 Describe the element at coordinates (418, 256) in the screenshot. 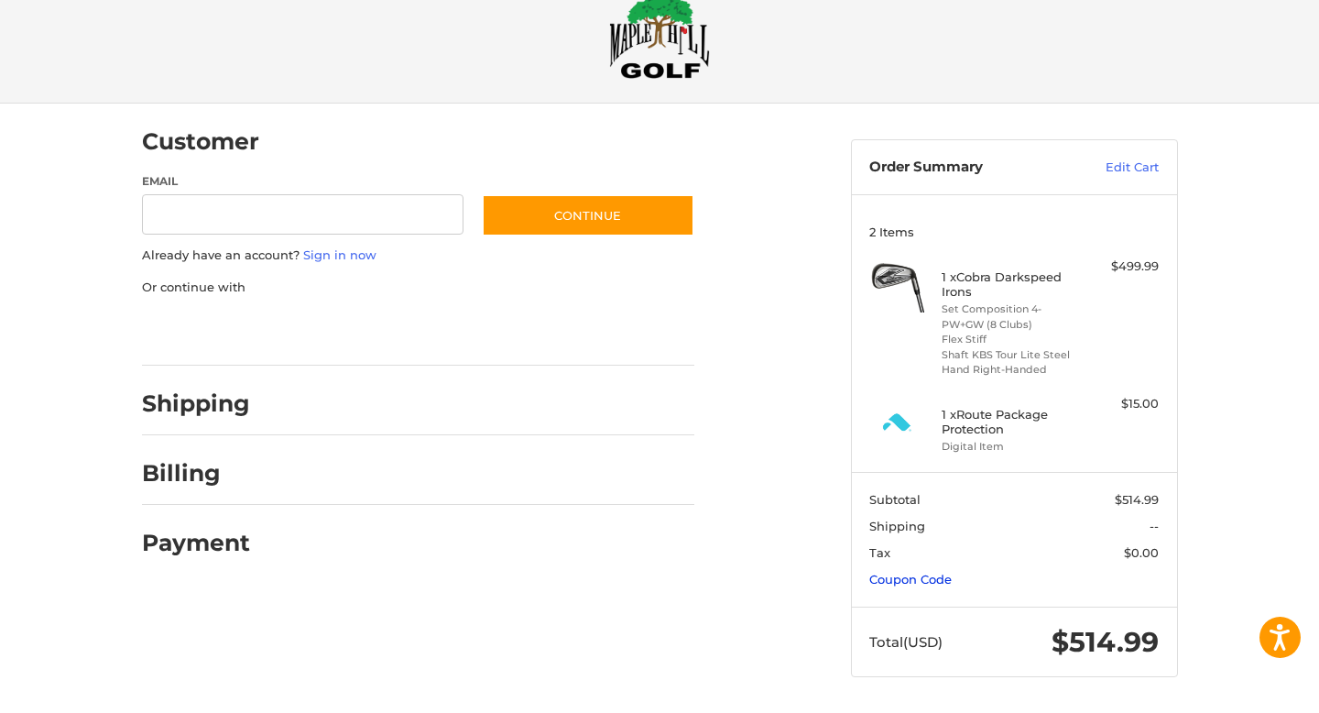

I see `p: Already have an account?` at that location.